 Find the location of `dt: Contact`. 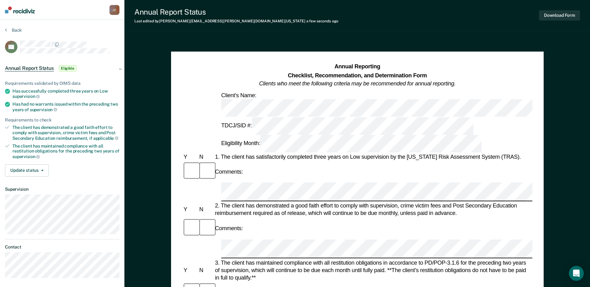

dt: Contact is located at coordinates (62, 247).